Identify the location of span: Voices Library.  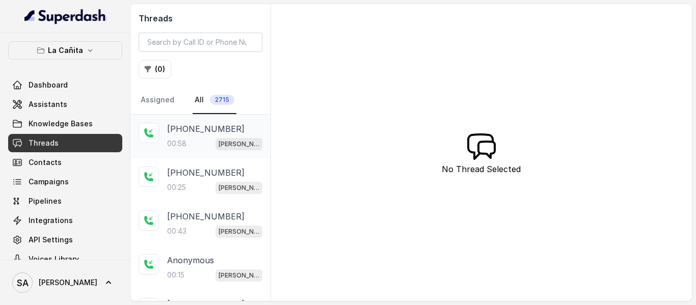
(53, 259).